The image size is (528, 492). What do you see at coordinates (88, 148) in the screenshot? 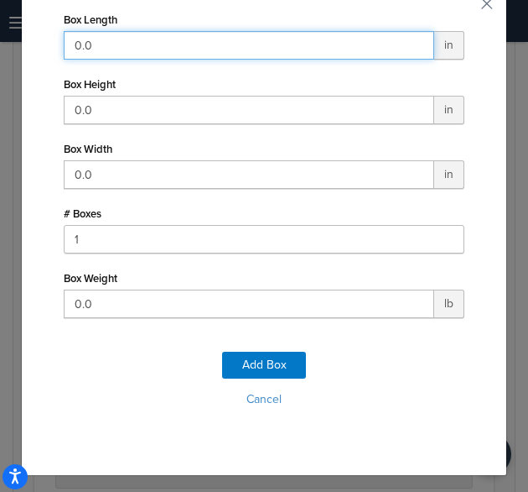
I see `label: Box Width` at bounding box center [88, 148].